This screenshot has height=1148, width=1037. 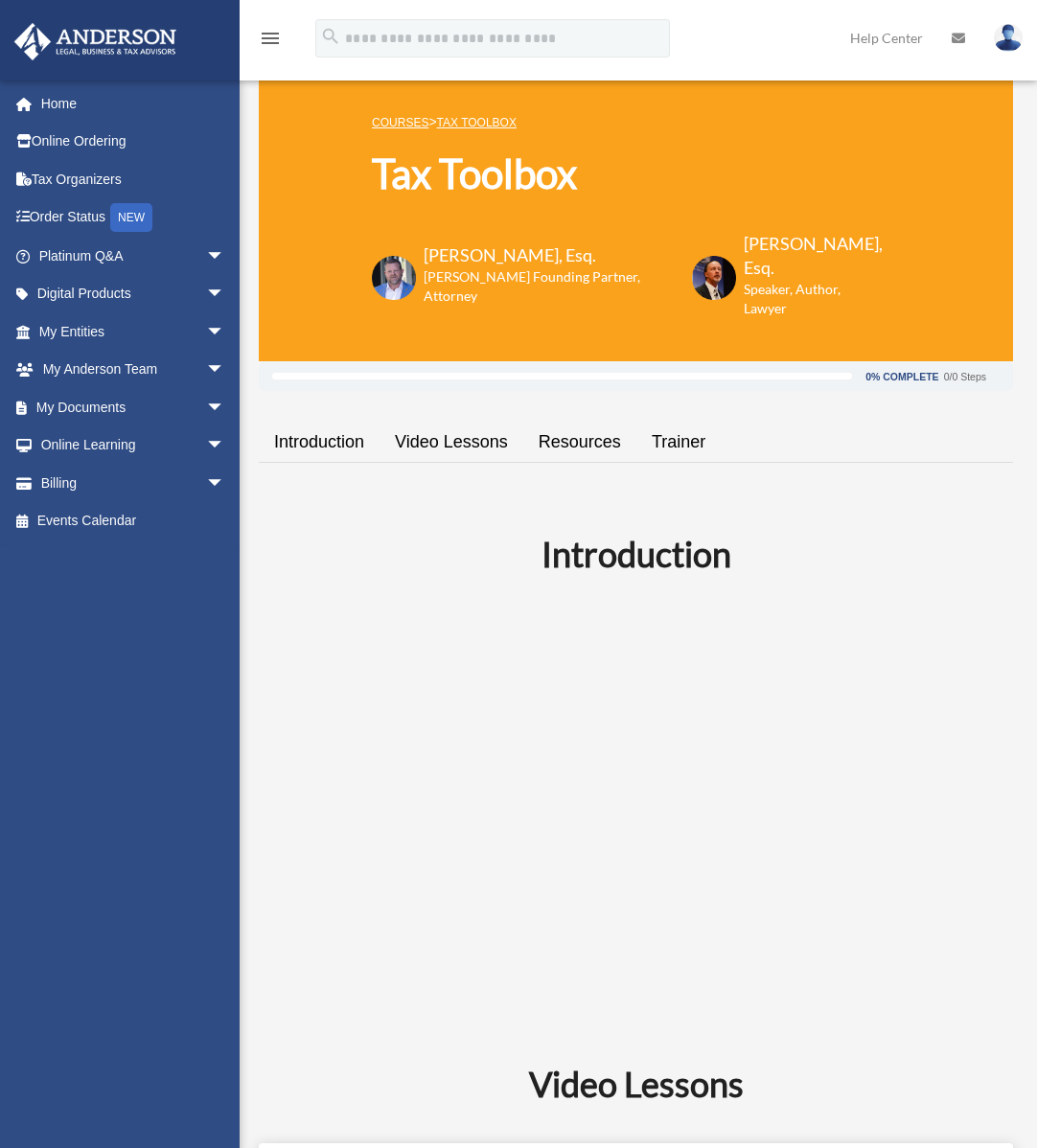 I want to click on img: Scott-Estill-Headshot.png, so click(x=714, y=278).